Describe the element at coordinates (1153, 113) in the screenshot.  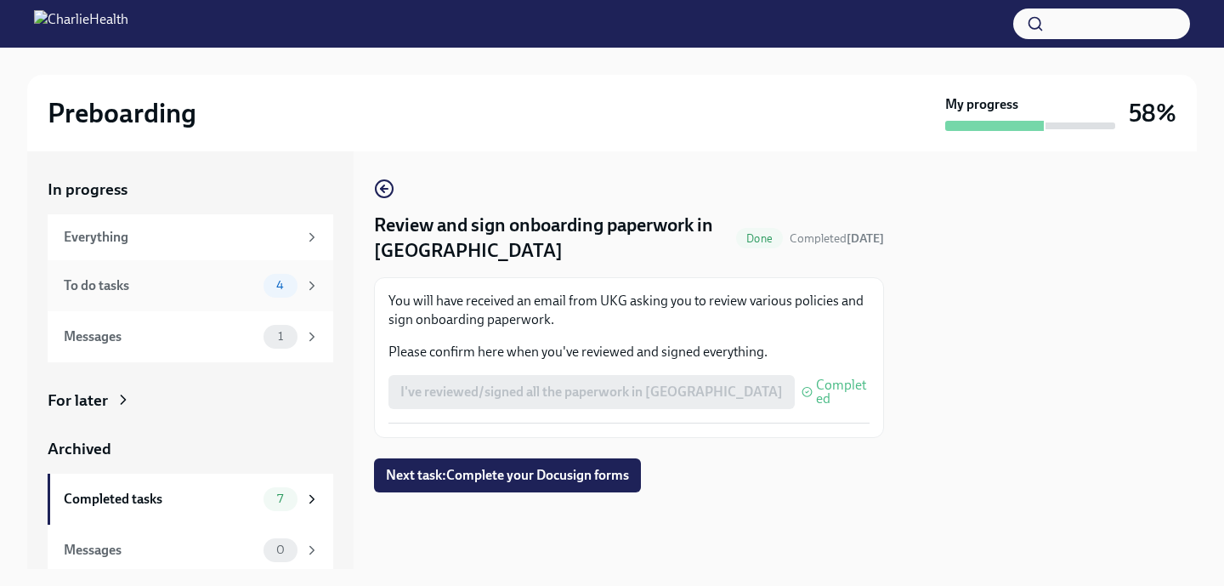
I see `h3: 58%` at that location.